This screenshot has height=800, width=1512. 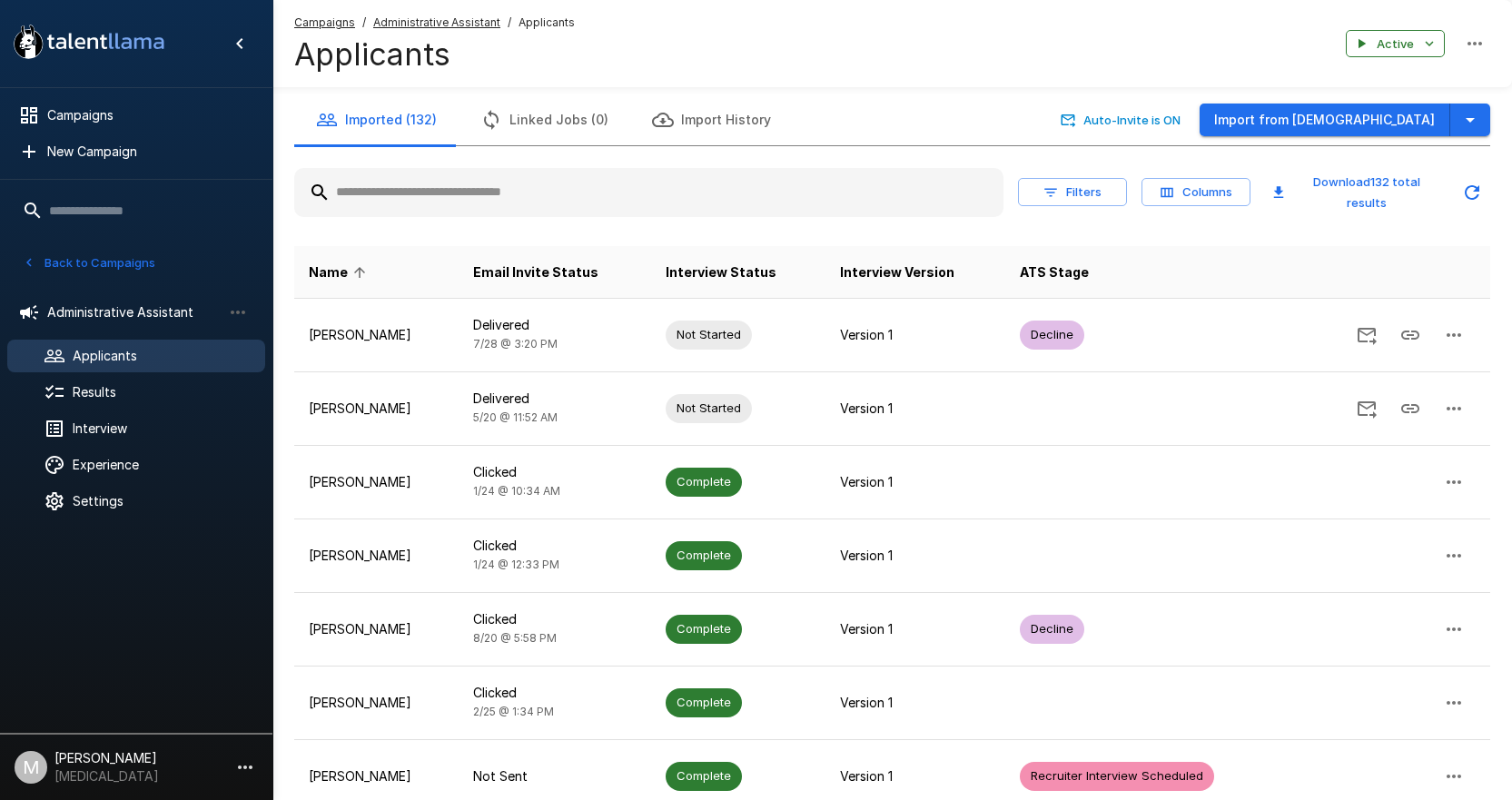 I want to click on span: Email Invite Status, so click(x=536, y=272).